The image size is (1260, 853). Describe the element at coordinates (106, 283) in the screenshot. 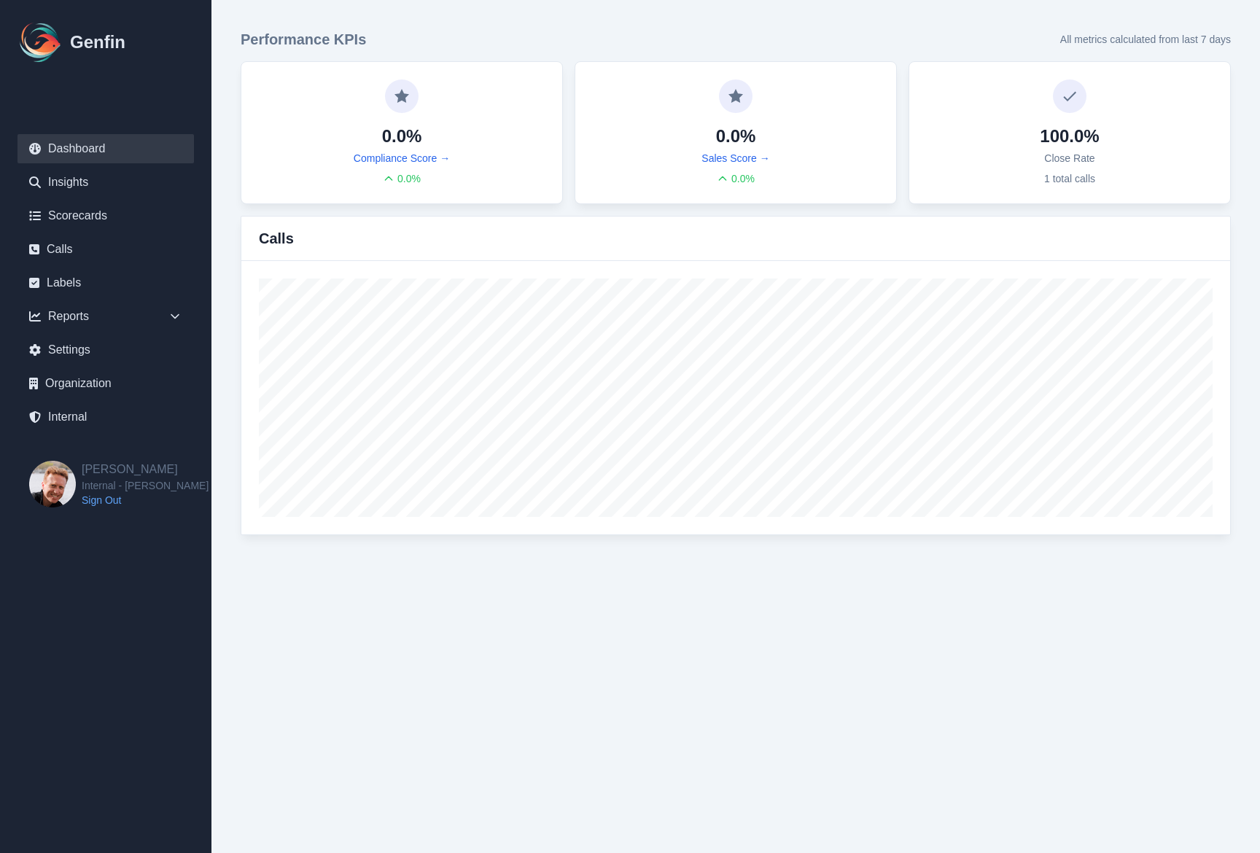

I see `a: Labels` at that location.